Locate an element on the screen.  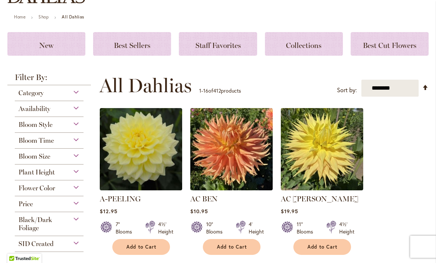
div: 7" Blooms is located at coordinates (126, 228).